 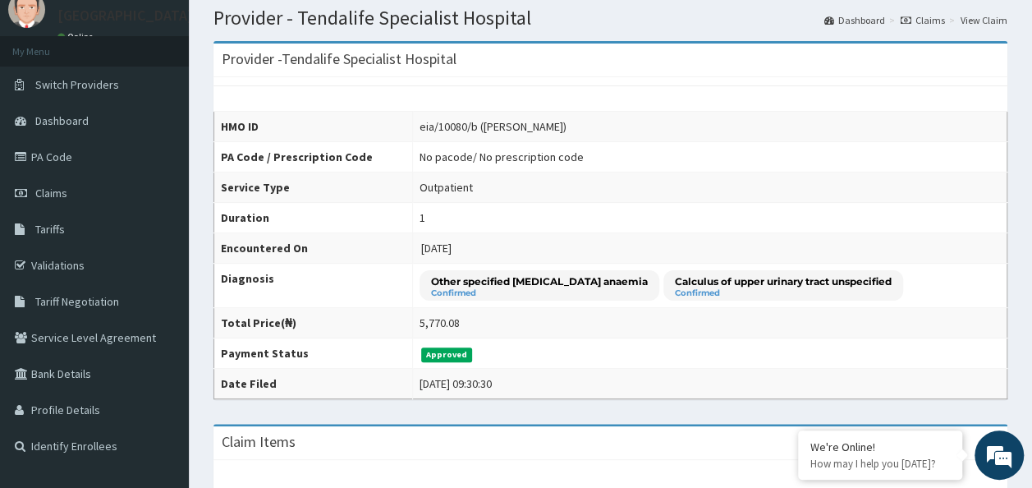 I want to click on p: Calculus of upper urinary tract unspecified, so click(x=783, y=281).